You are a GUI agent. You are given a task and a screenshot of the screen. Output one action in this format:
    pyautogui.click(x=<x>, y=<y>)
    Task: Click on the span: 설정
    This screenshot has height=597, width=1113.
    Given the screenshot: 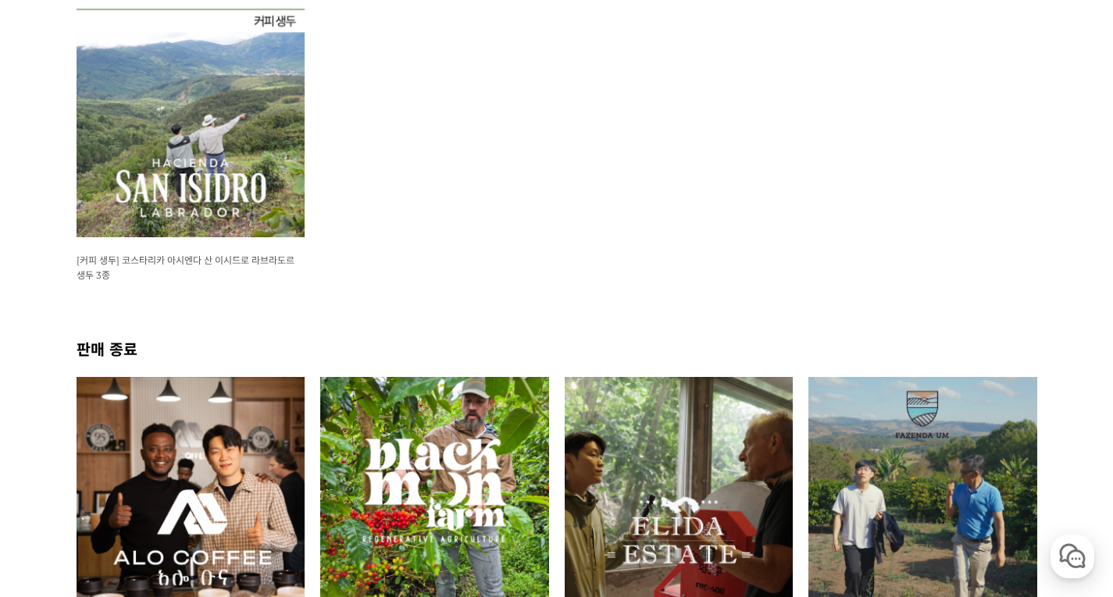 What is the action you would take?
    pyautogui.click(x=251, y=497)
    